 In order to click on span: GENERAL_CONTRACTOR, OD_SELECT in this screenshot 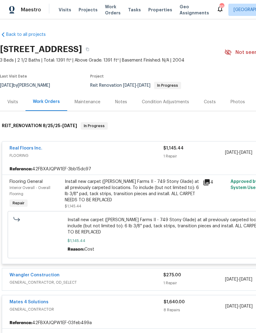, I will do `click(86, 282)`.